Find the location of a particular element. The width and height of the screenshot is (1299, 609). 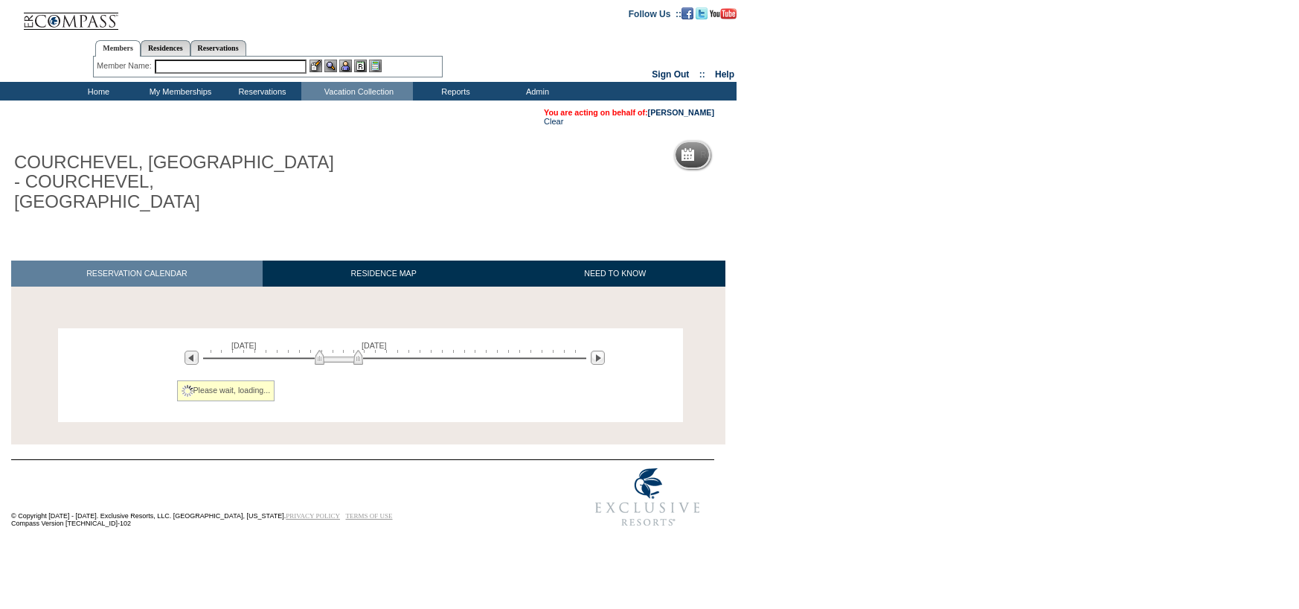

a: Subscribe to our YouTube Channel is located at coordinates (723, 13).